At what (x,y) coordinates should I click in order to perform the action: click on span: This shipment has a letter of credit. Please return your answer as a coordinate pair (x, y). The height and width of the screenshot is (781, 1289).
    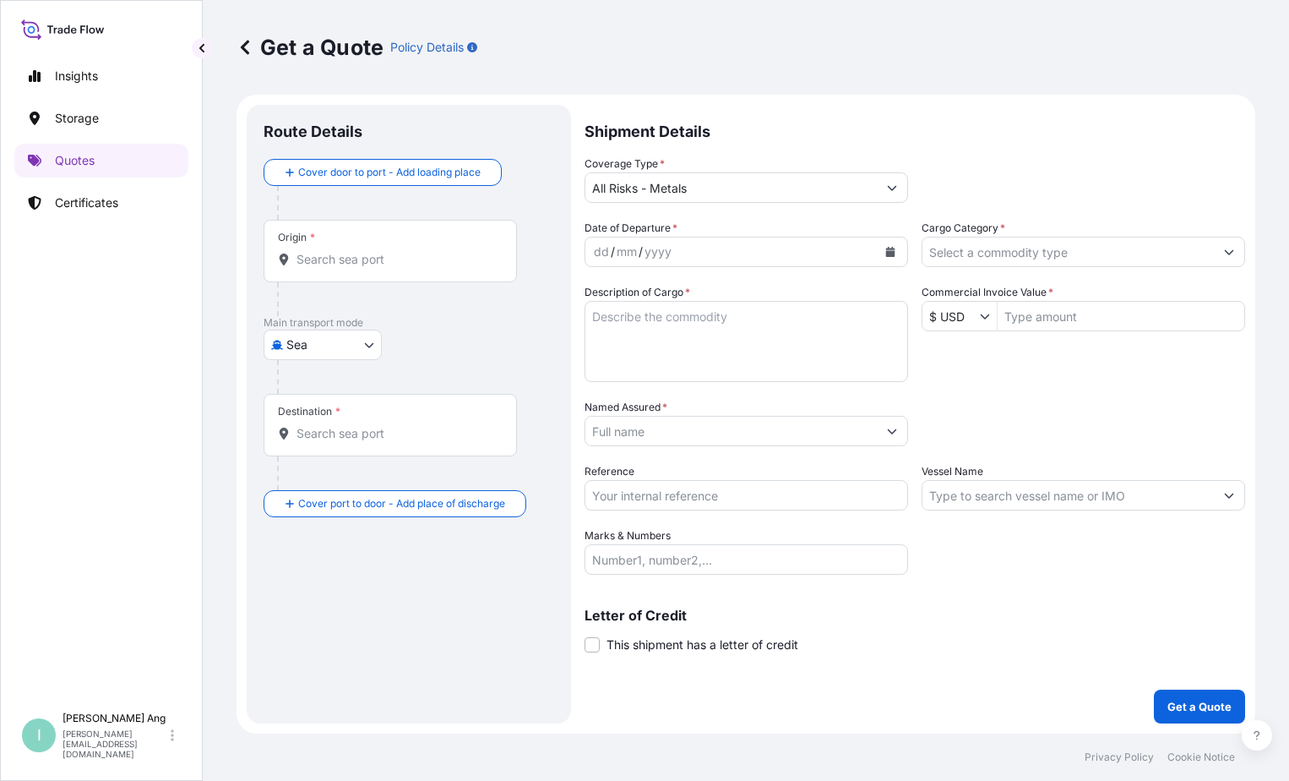
    Looking at the image, I should click on (702, 645).